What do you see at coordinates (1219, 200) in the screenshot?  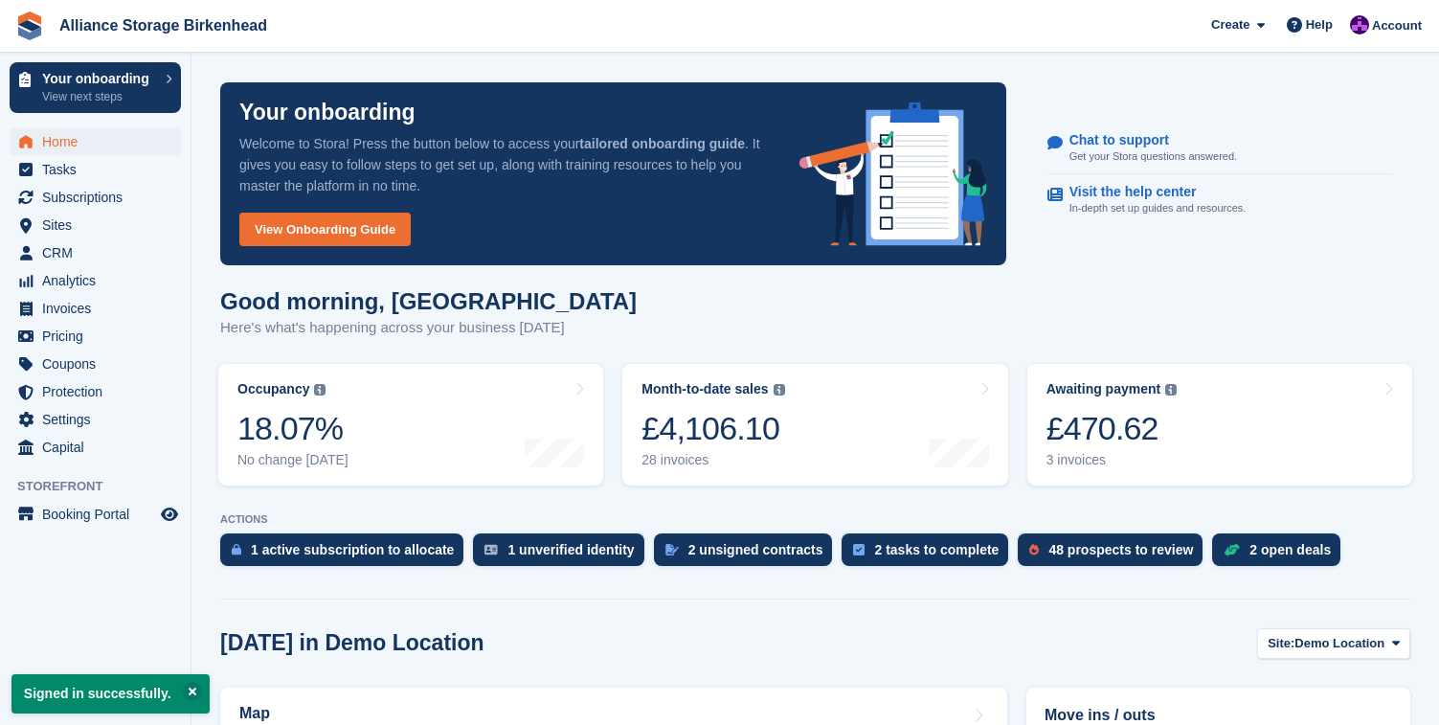 I see `a: Visit the help center In-depth set up guides and resources.` at bounding box center [1219, 200].